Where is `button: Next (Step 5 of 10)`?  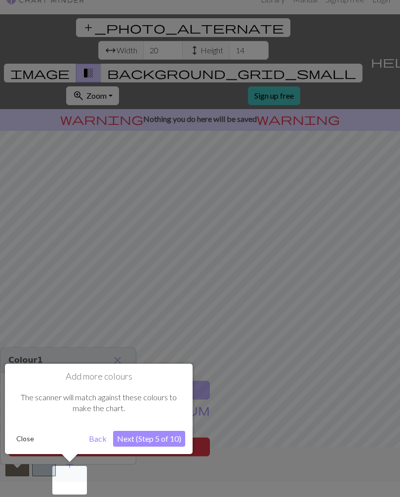 button: Next (Step 5 of 10) is located at coordinates (149, 439).